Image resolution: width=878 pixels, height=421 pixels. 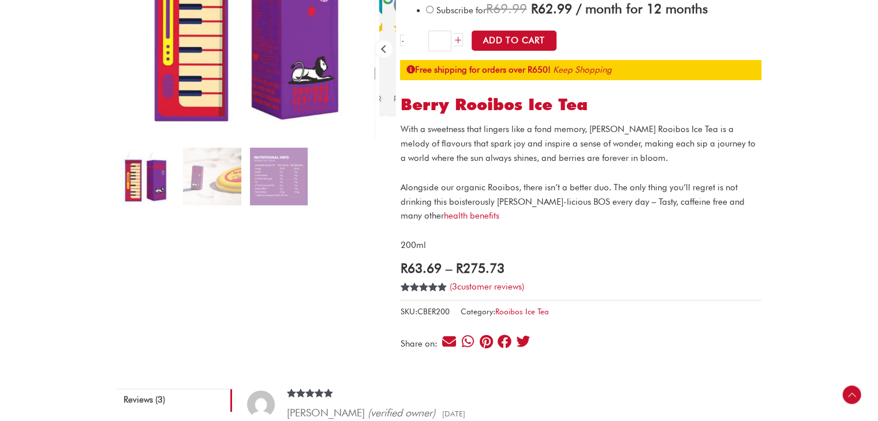 I want to click on span: Category:, so click(x=504, y=312).